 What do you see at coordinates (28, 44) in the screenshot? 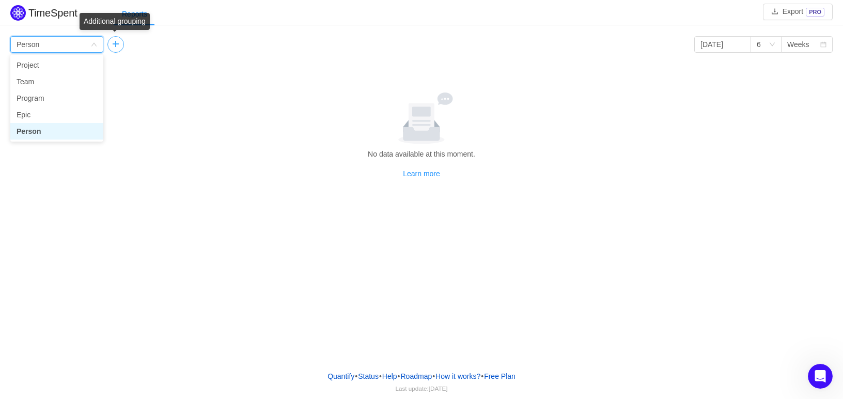
I see `div: Person` at bounding box center [28, 44].